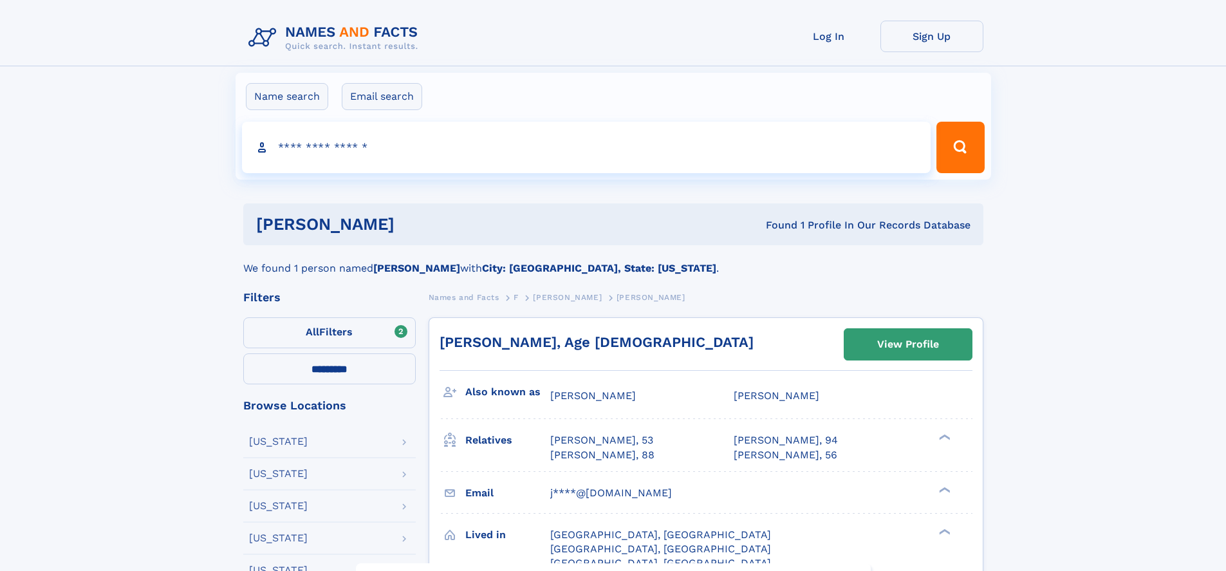 The height and width of the screenshot is (571, 1226). Describe the element at coordinates (329, 297) in the screenshot. I see `div: Filters` at that location.